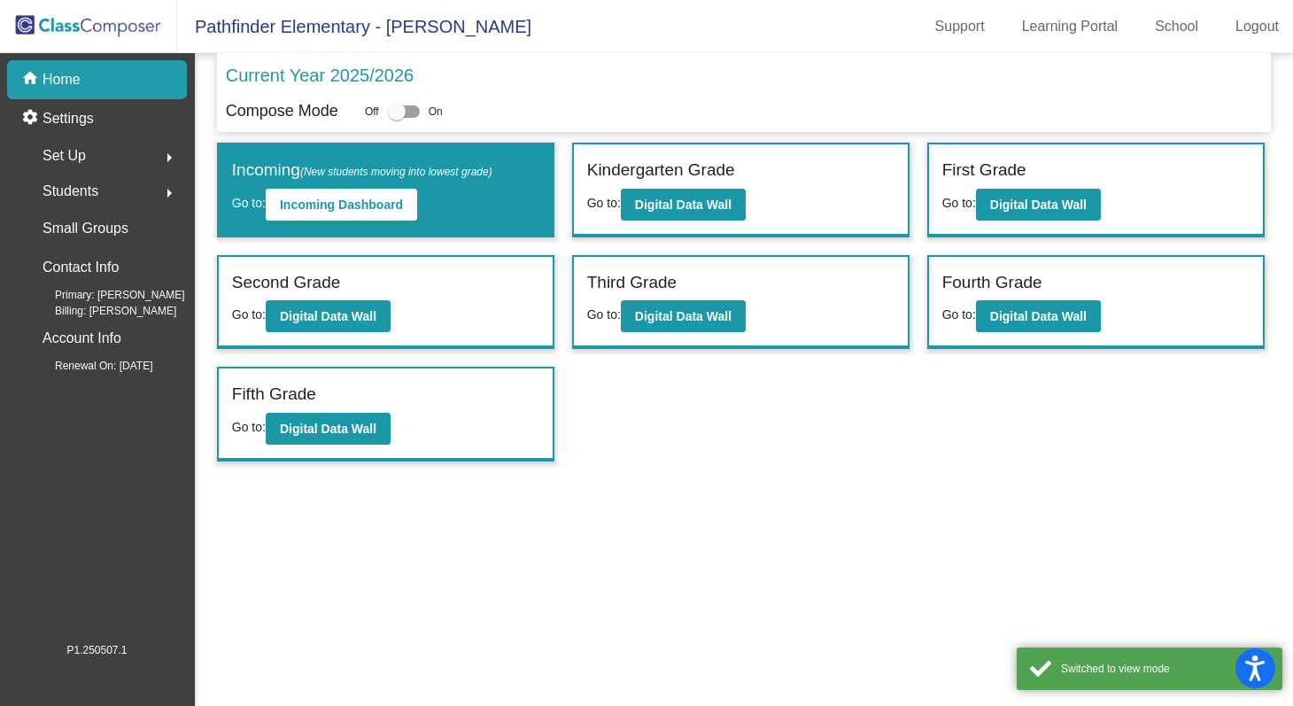 This screenshot has width=1293, height=706. Describe the element at coordinates (436, 112) in the screenshot. I see `span: On` at that location.